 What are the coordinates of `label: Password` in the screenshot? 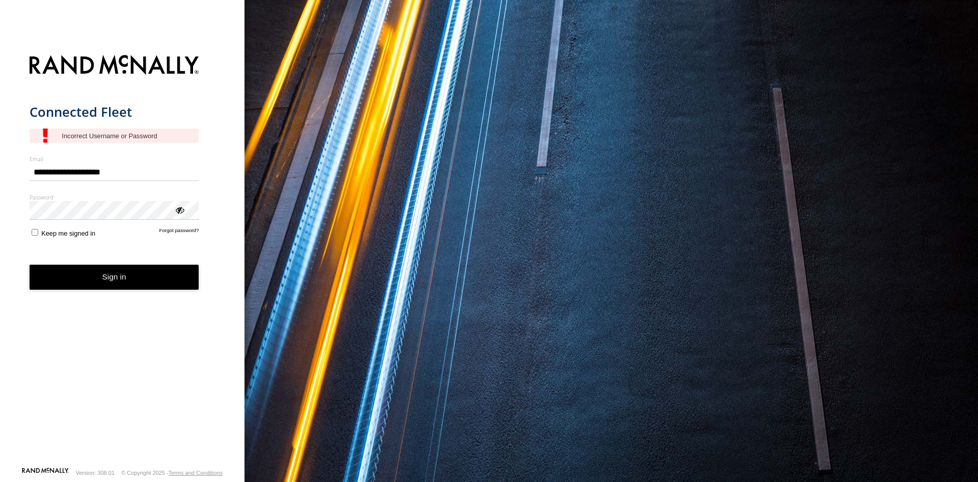 It's located at (114, 197).